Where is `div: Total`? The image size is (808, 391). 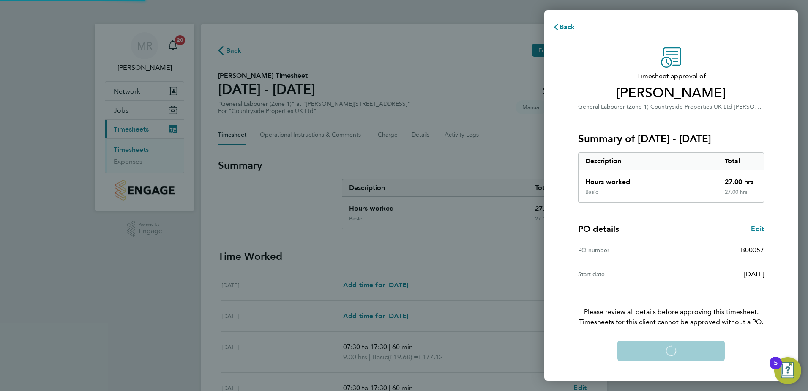
div: Total is located at coordinates (741, 161).